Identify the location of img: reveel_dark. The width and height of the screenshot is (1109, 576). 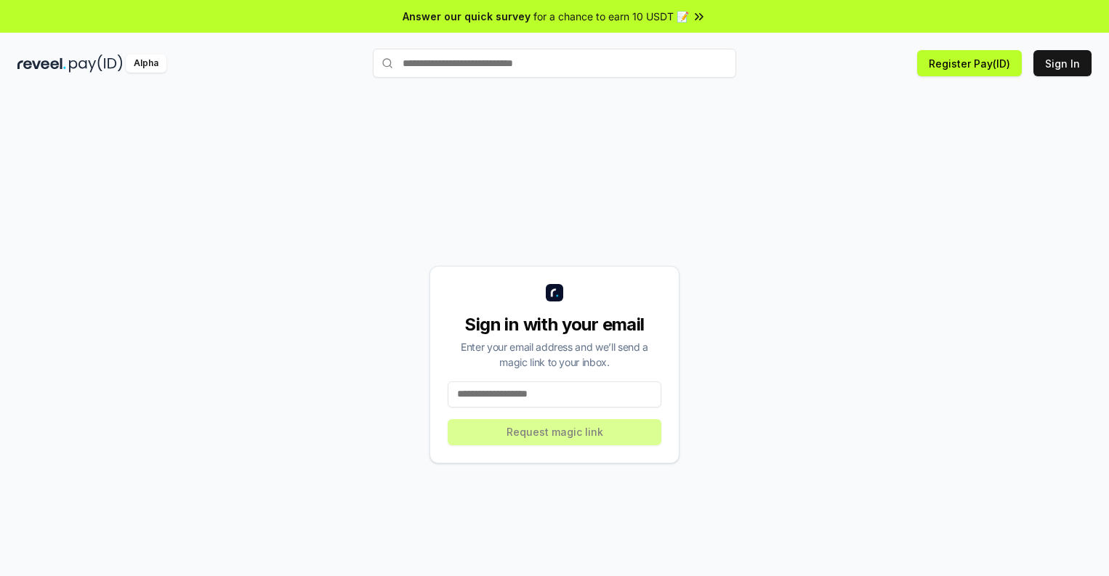
(41, 63).